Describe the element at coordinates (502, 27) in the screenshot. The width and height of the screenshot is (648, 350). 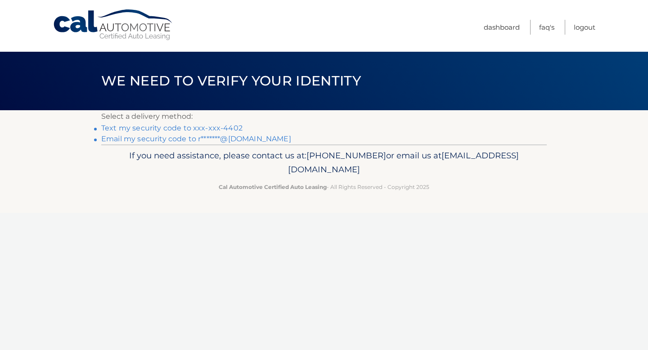
I see `a: Dashboard` at that location.